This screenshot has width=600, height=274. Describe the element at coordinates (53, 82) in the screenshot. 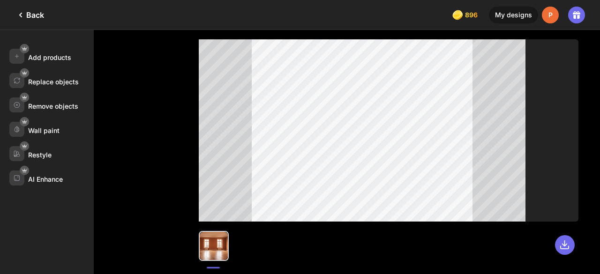

I see `div: Replace objects` at that location.